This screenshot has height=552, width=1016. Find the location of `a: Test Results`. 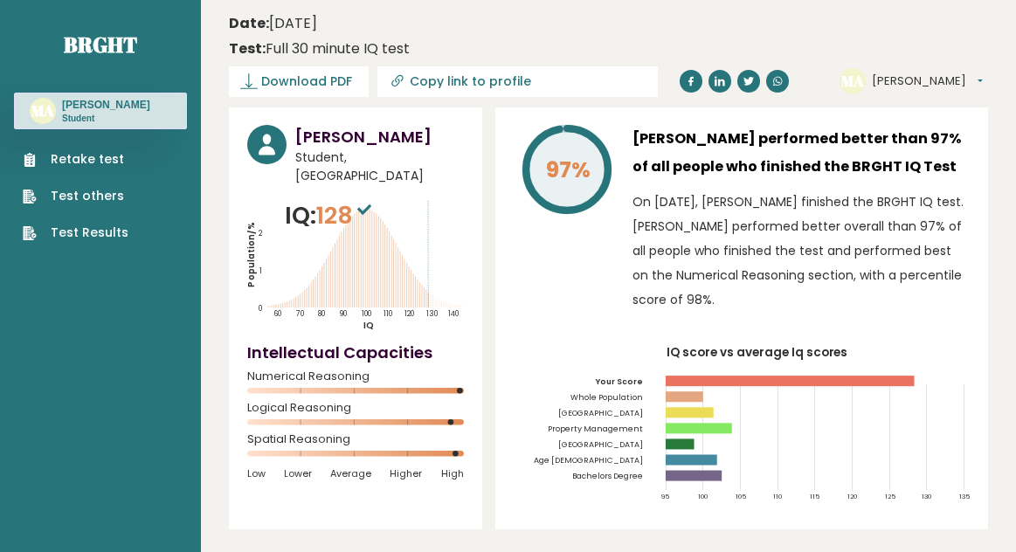

a: Test Results is located at coordinates (75, 232).